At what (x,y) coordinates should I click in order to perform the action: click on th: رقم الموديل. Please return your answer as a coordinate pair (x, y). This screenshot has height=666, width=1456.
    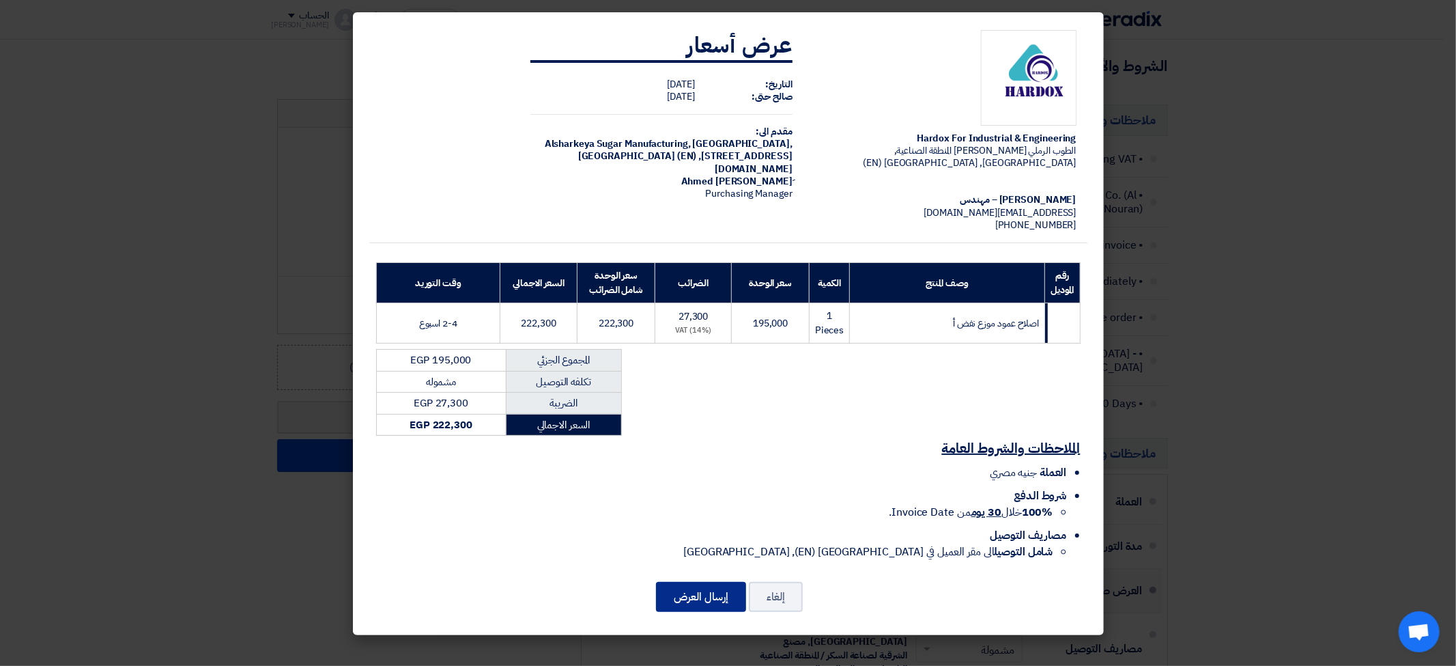
    Looking at the image, I should click on (1062, 283).